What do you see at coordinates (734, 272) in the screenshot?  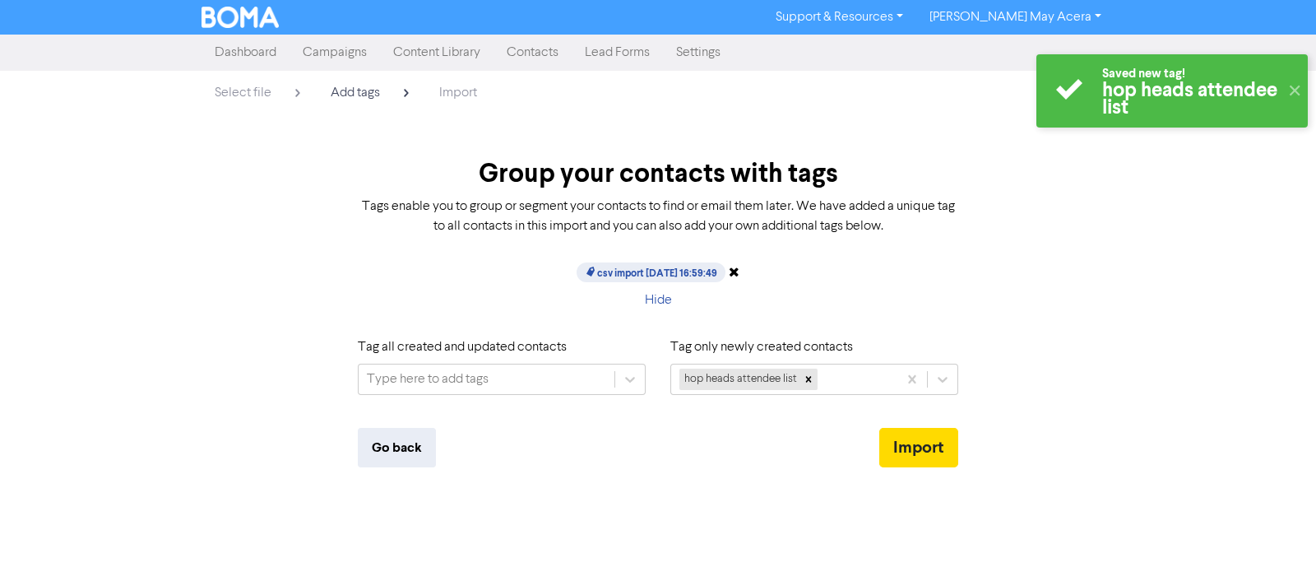 I see `i: Remove auto tag` at bounding box center [734, 272].